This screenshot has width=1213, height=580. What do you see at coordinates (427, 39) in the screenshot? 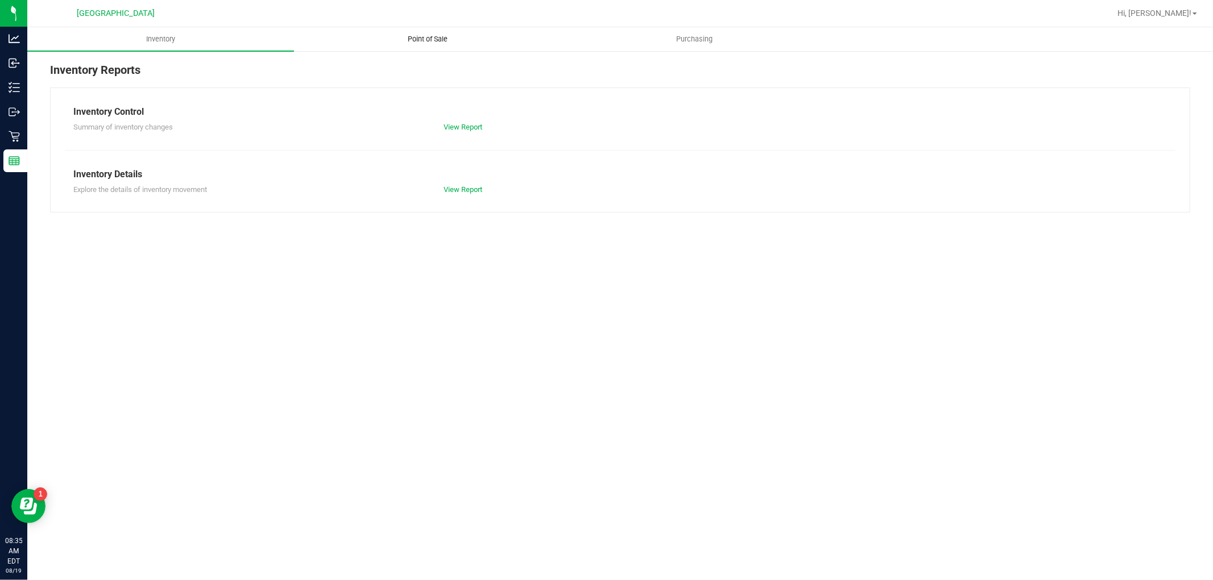
I see `a: Point of Sale` at bounding box center [427, 39].